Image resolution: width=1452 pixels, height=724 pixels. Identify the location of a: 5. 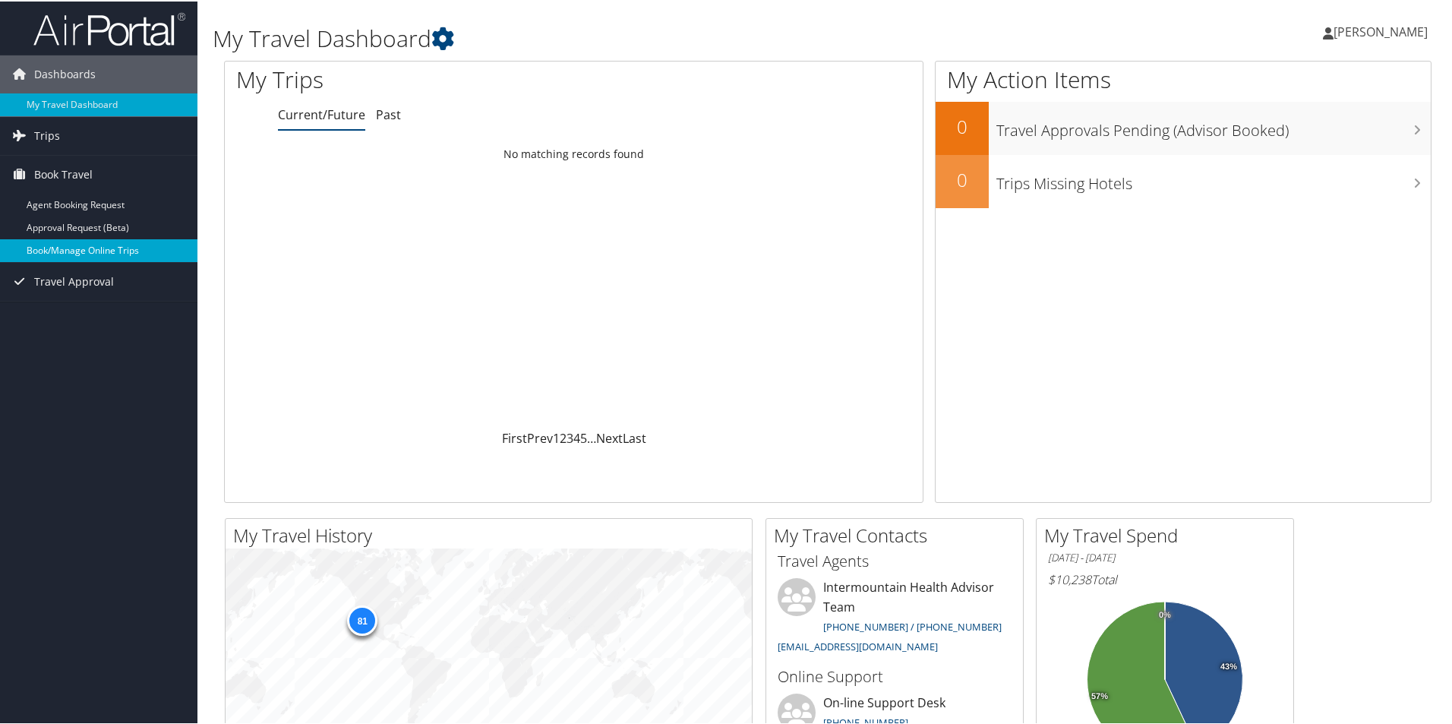
(583, 437).